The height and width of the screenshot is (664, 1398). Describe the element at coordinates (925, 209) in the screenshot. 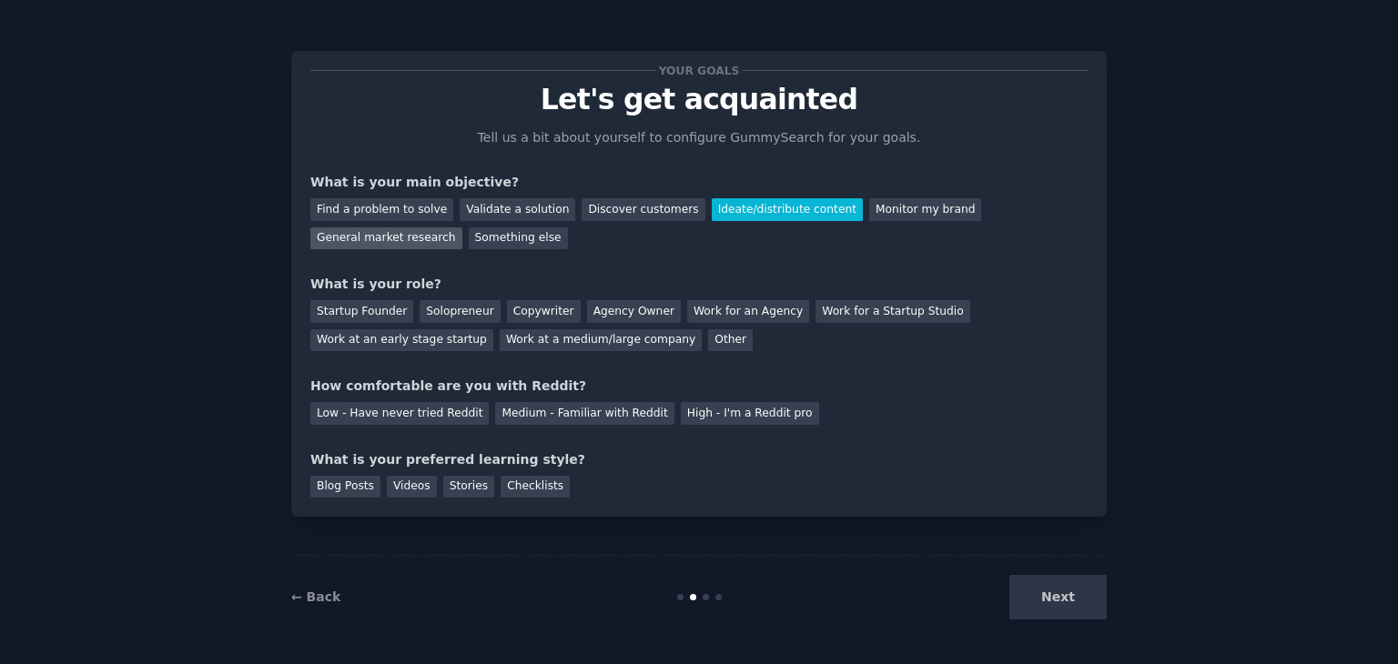

I see `div: Monitor my brand` at that location.